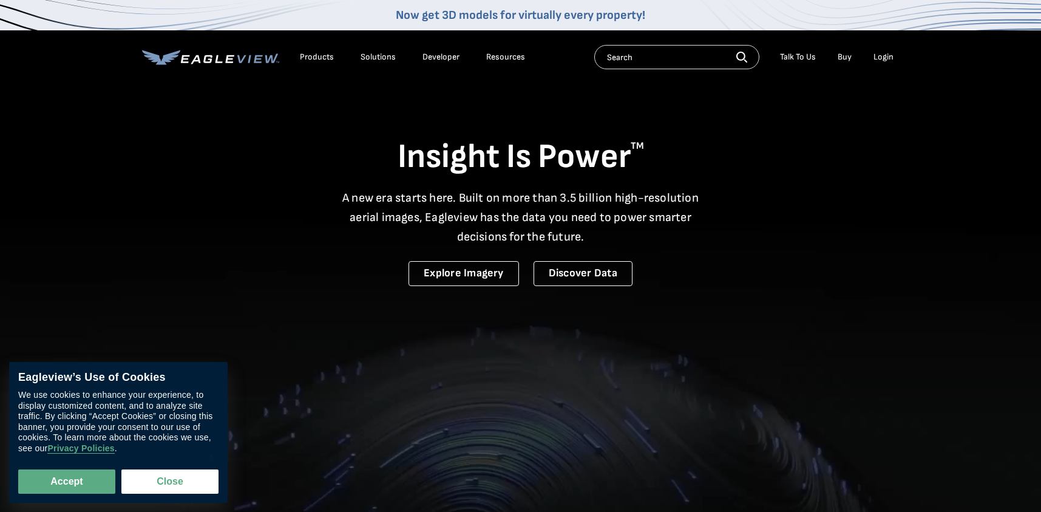 The height and width of the screenshot is (512, 1041). I want to click on sup: TM, so click(637, 146).